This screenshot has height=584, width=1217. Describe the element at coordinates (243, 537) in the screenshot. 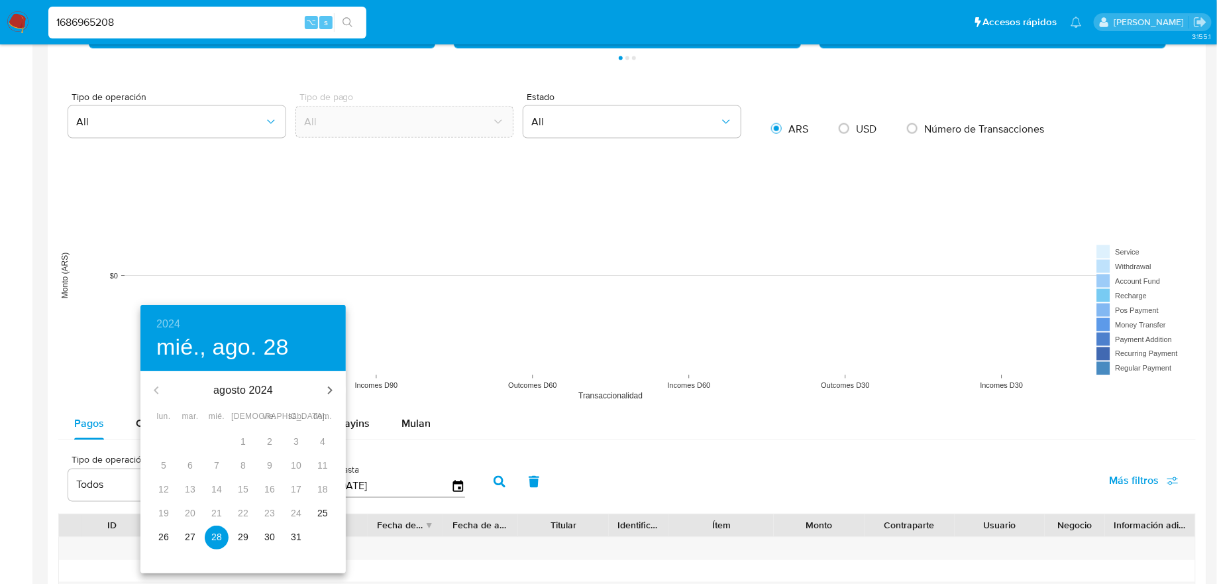

I see `p: 29` at that location.